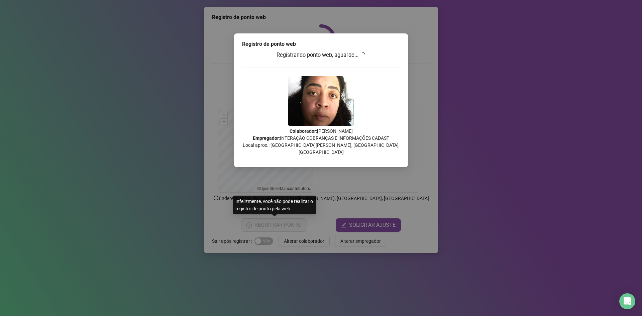 The image size is (642, 316). Describe the element at coordinates (266, 138) in the screenshot. I see `strong: Empregador` at that location.